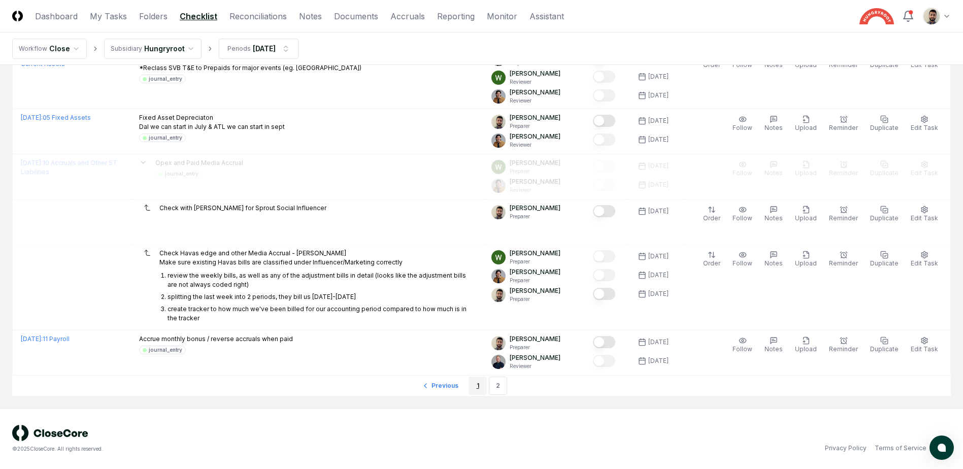 The width and height of the screenshot is (963, 469). I want to click on p: create tracker to how much we've been billed for our accounting period compared to how much is in..., so click(317, 313).